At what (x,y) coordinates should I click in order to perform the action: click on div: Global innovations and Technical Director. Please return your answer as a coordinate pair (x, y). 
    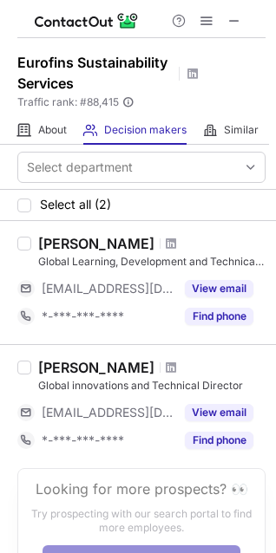
    Looking at the image, I should click on (152, 386).